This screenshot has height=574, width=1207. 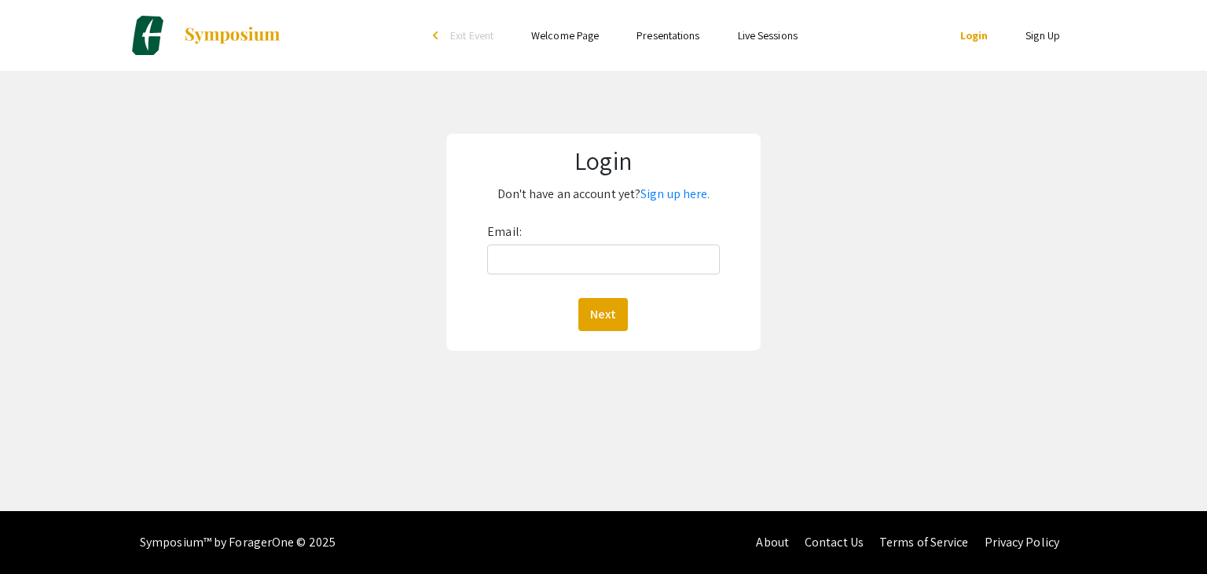 What do you see at coordinates (232, 35) in the screenshot?
I see `img: Symposium by ForagerOne` at bounding box center [232, 35].